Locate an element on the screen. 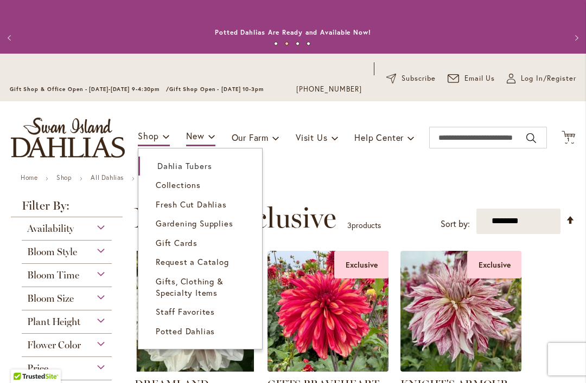  a: Home is located at coordinates (29, 177).